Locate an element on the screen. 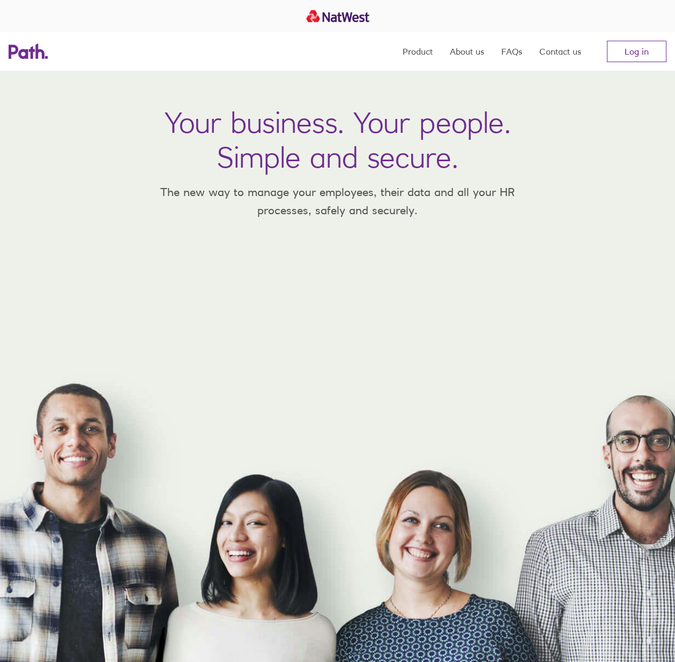  a: About us is located at coordinates (467, 51).